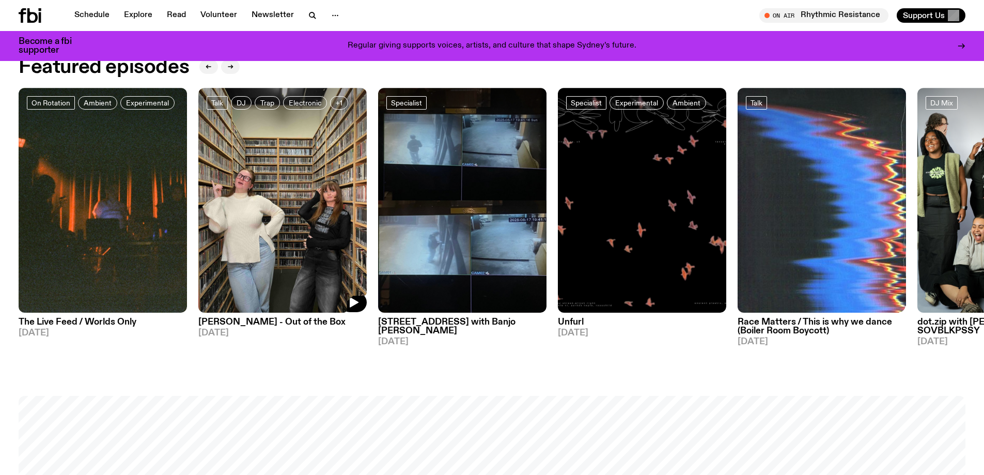 This screenshot has height=475, width=984. Describe the element at coordinates (822, 326) in the screenshot. I see `h3: Race Matters / This is why we dance (Boiler Room Boycott)` at that location.